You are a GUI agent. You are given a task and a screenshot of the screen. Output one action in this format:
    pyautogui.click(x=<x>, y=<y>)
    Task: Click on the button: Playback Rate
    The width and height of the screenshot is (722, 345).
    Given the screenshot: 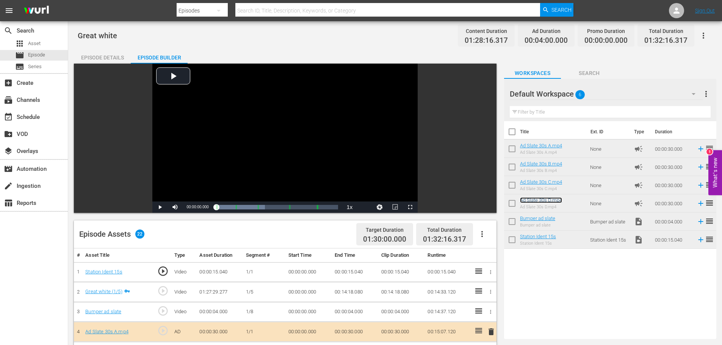 What is the action you would take?
    pyautogui.click(x=349, y=207)
    